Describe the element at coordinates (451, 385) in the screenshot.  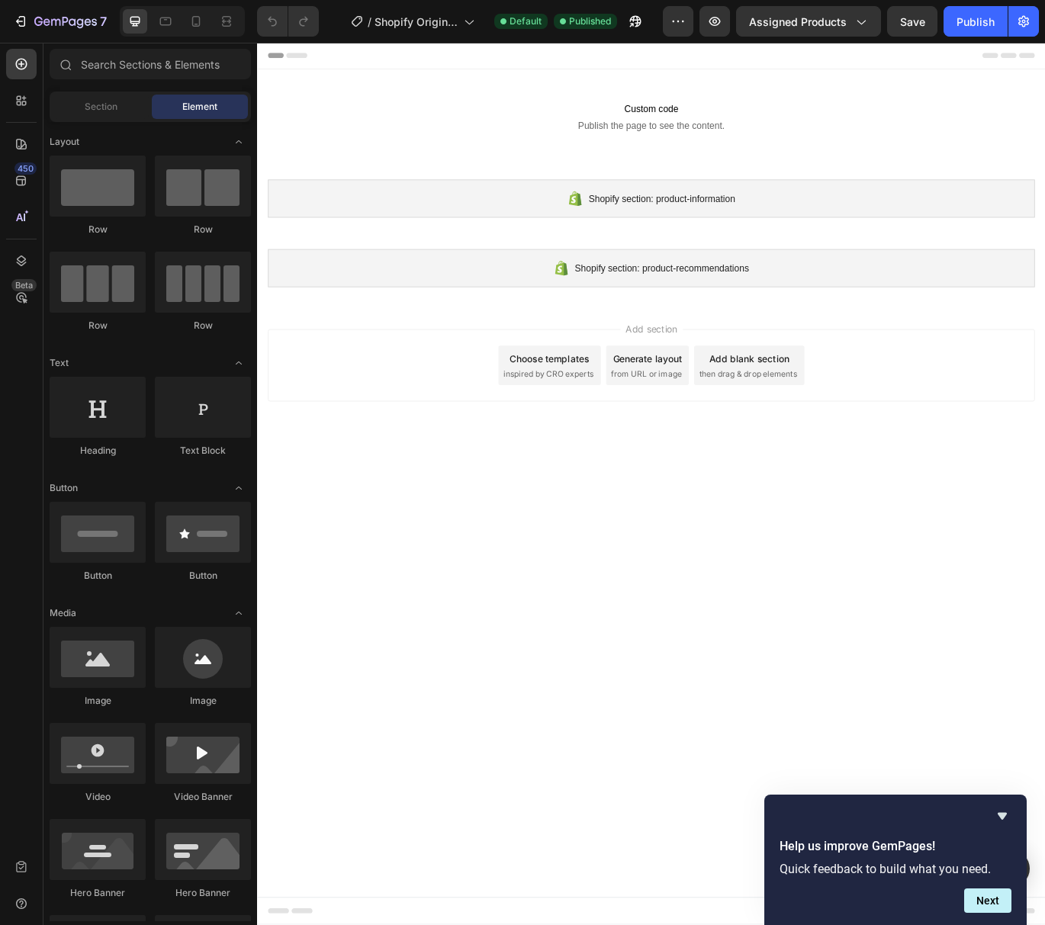
I see `span: from URL or image` at that location.